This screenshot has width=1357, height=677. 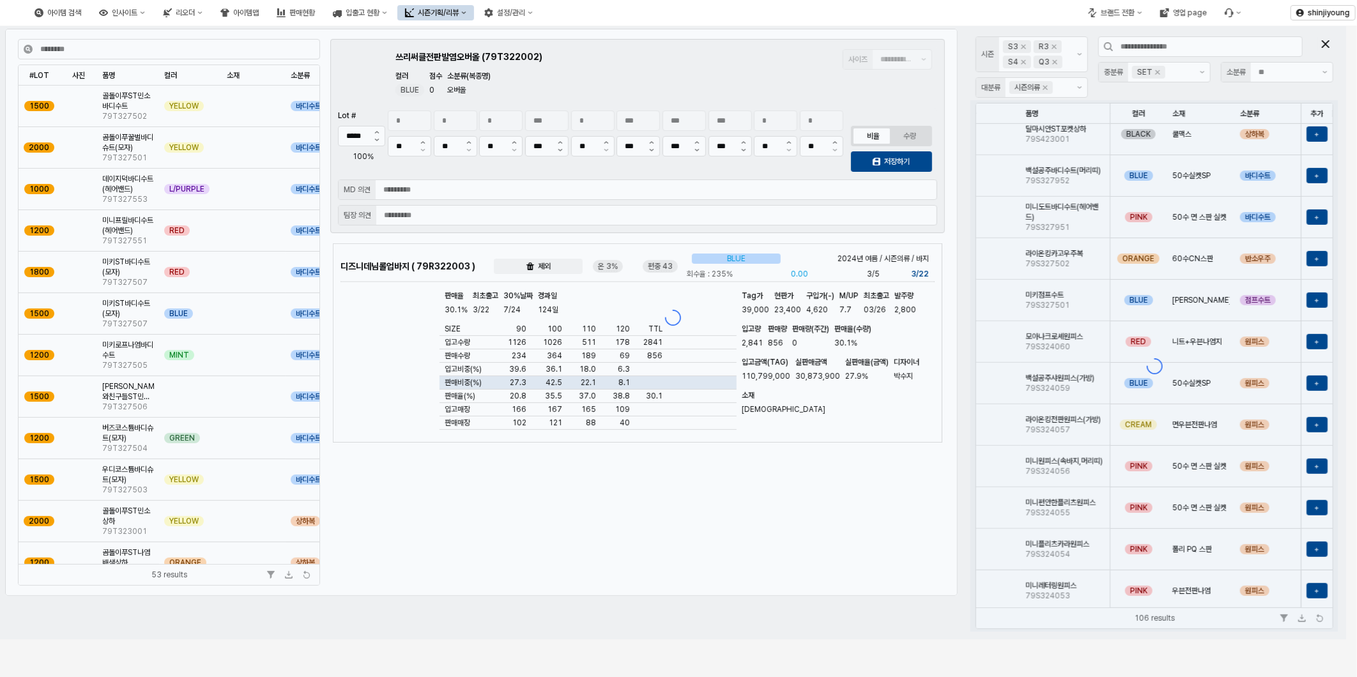 I want to click on button: 아이템맵, so click(x=240, y=13).